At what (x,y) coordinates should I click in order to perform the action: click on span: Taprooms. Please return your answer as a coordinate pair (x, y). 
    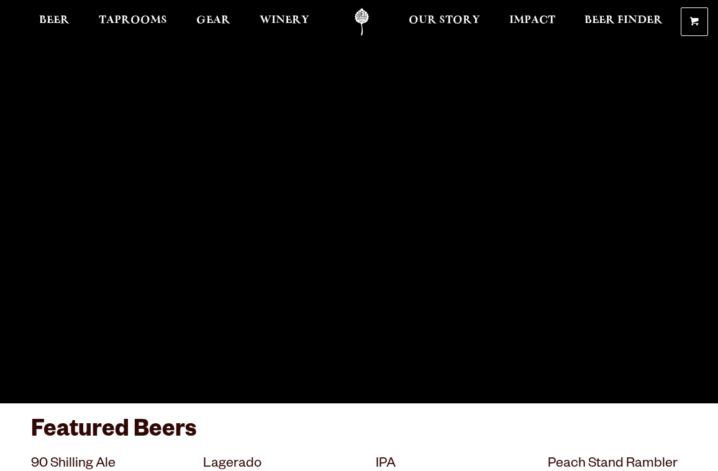
    Looking at the image, I should click on (133, 20).